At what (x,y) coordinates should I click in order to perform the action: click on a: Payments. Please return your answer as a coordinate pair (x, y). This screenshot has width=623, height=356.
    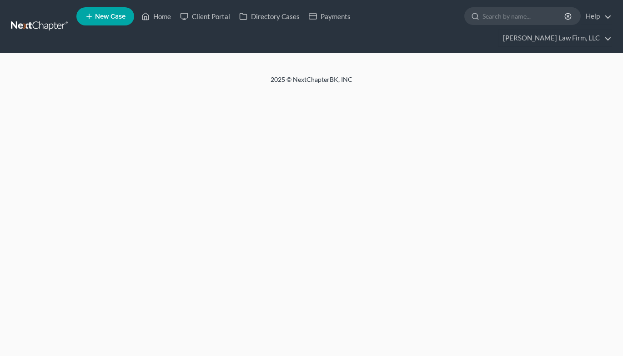
    Looking at the image, I should click on (330, 16).